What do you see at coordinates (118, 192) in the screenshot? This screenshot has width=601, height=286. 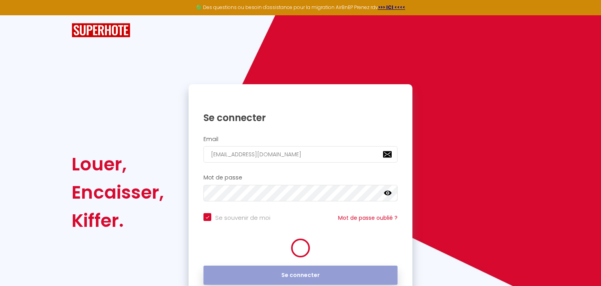 I see `div: Encaisser,` at bounding box center [118, 192].